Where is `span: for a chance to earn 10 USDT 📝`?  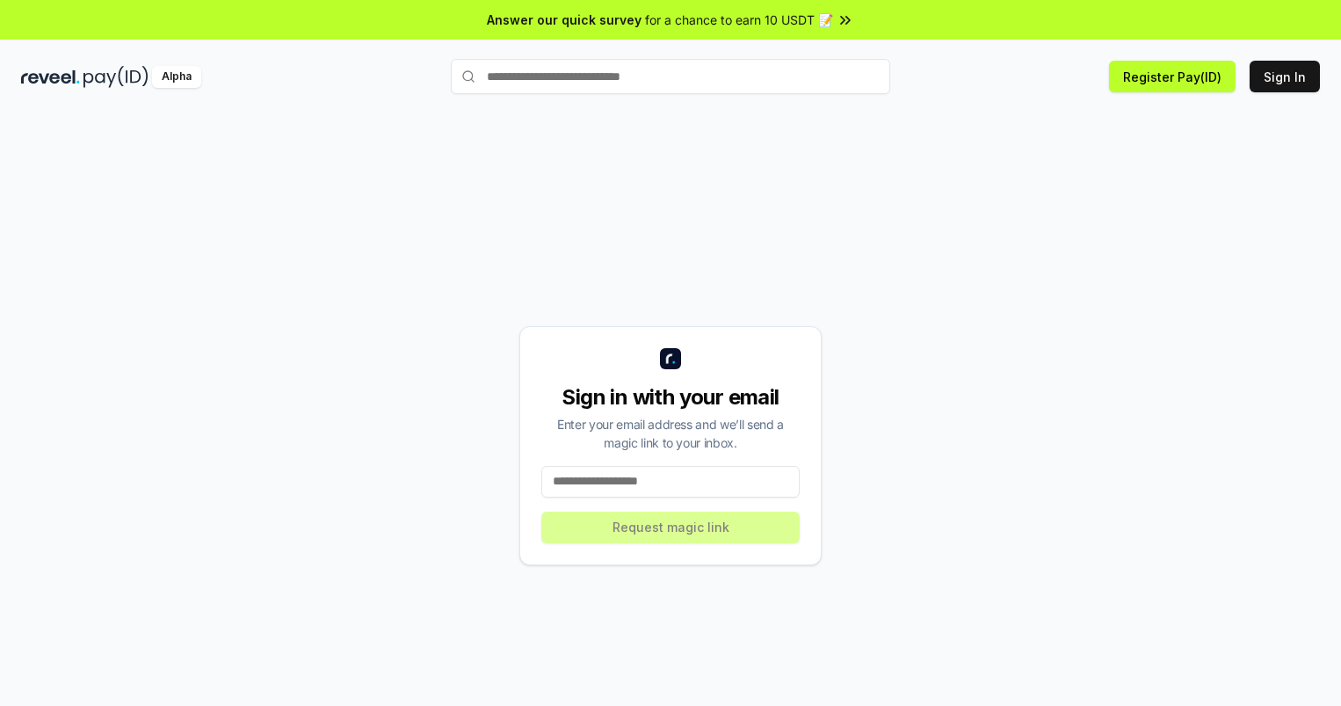
span: for a chance to earn 10 USDT 📝 is located at coordinates (739, 19).